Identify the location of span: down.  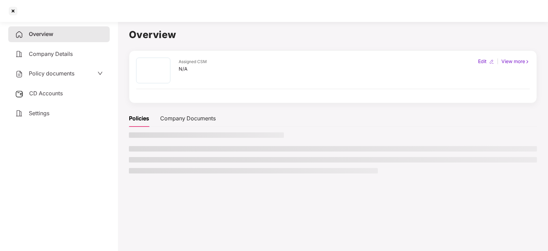
(100, 73).